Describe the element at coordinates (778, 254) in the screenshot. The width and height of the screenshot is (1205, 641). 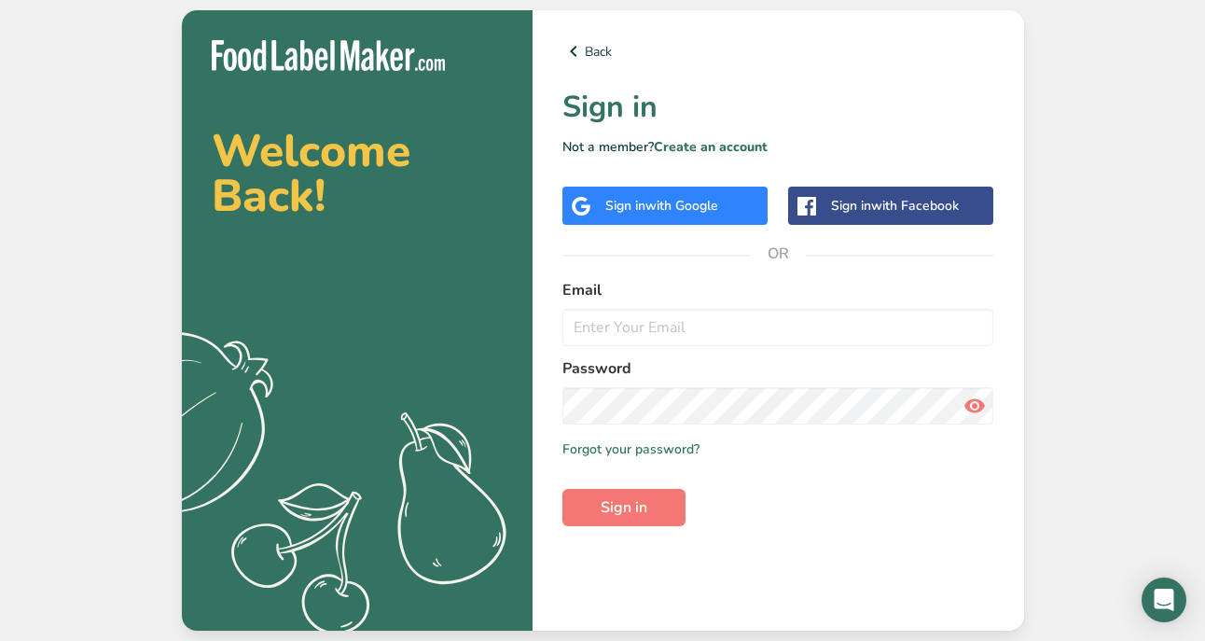
I see `span: OR` at that location.